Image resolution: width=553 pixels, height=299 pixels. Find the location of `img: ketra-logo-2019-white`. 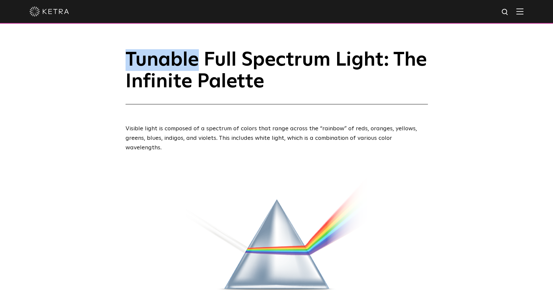

img: ketra-logo-2019-white is located at coordinates (49, 11).